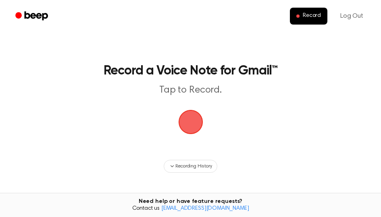 The height and width of the screenshot is (217, 381). I want to click on button: Record, so click(309, 16).